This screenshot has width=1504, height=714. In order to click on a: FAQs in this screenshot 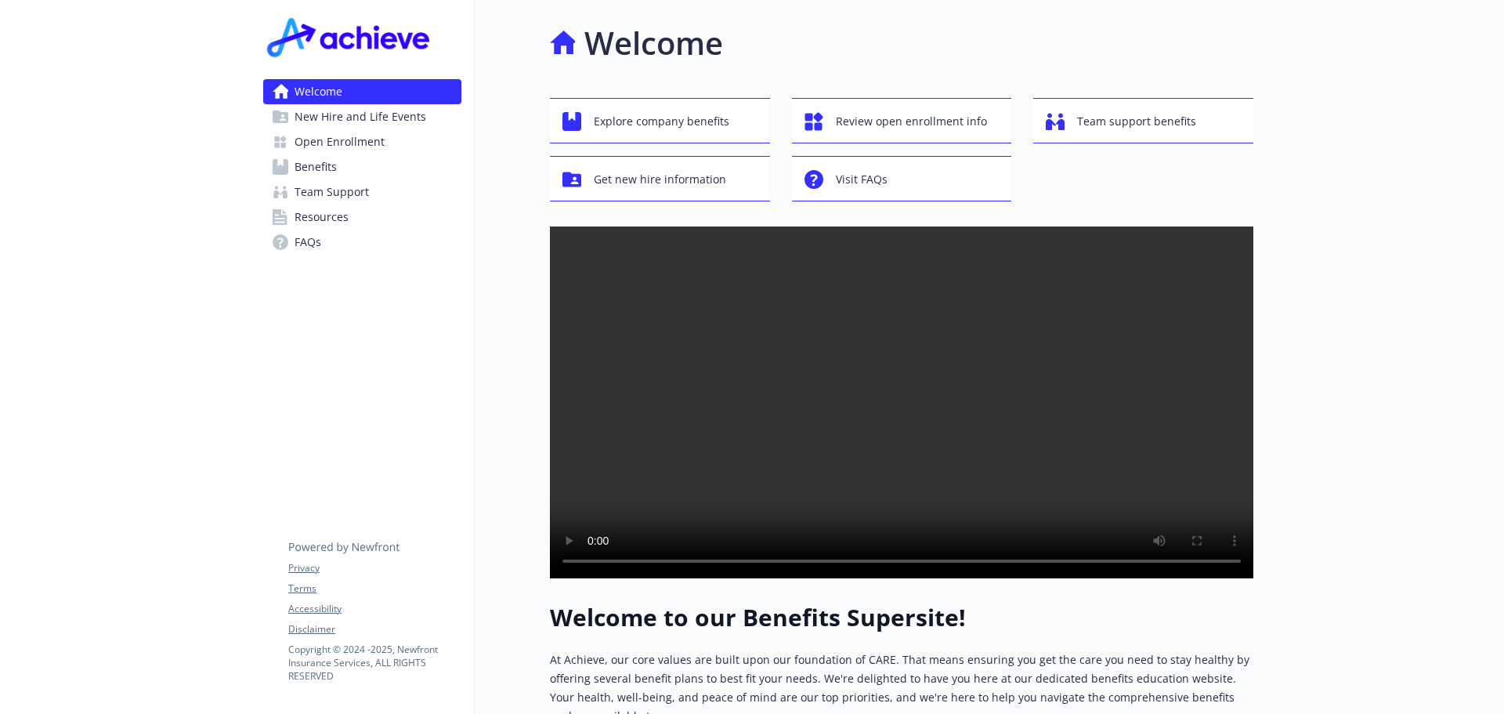, I will do `click(362, 242)`.